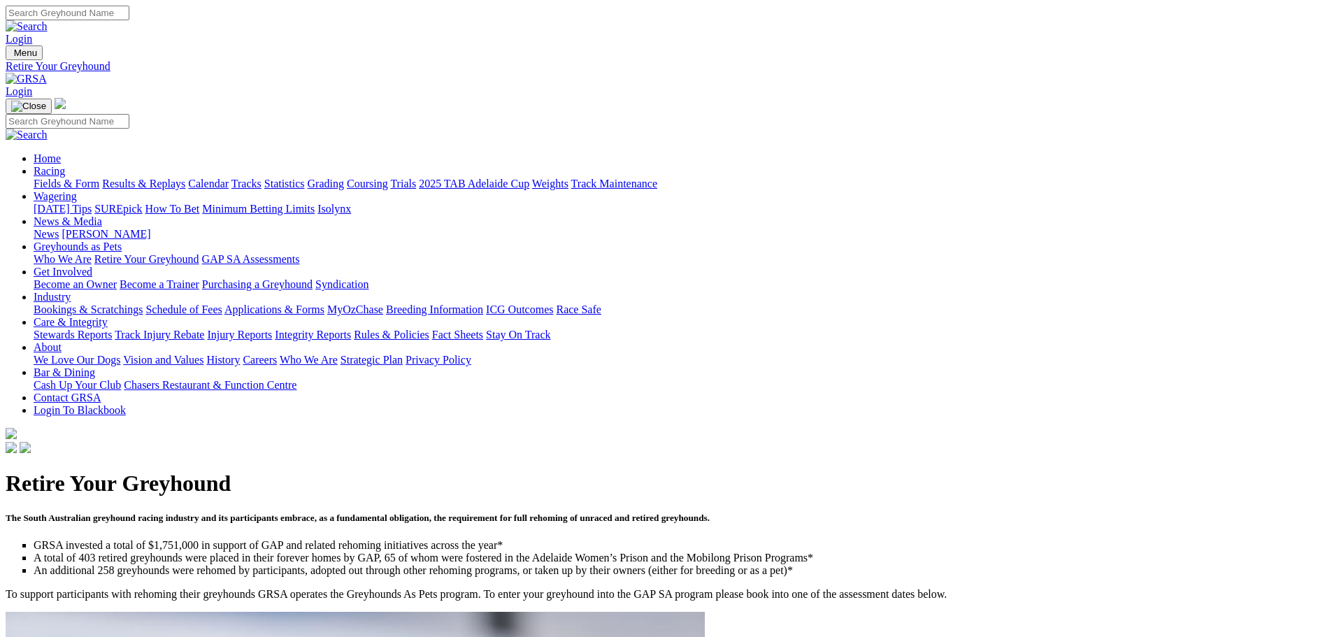 The height and width of the screenshot is (637, 1332). I want to click on div: Wagering, so click(679, 209).